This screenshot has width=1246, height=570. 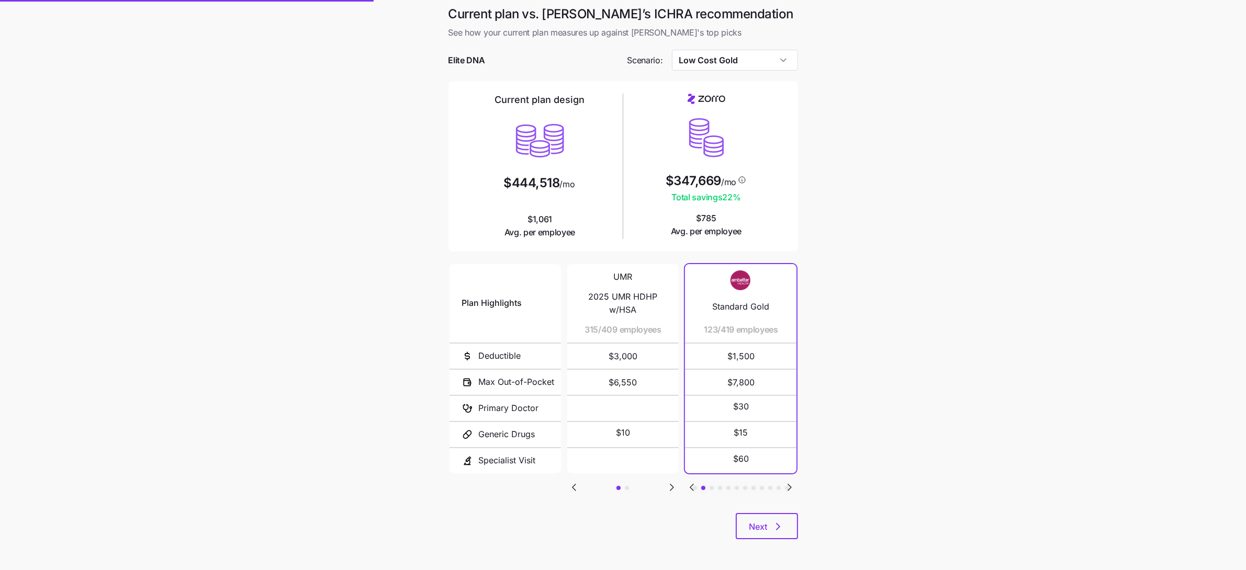 I want to click on span: $3,000, so click(x=623, y=356).